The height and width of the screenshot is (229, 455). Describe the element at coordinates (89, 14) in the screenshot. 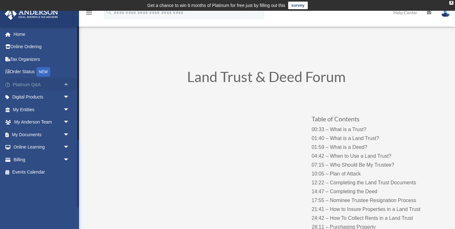

I see `a: menu` at that location.